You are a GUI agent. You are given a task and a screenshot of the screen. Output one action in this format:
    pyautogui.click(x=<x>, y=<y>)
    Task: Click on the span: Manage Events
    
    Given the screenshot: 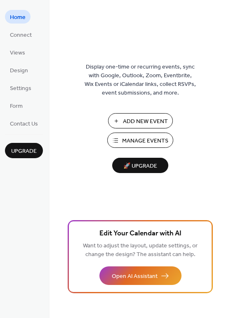 What is the action you would take?
    pyautogui.click(x=145, y=141)
    